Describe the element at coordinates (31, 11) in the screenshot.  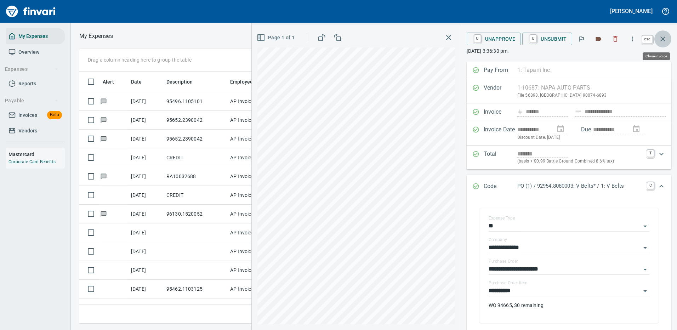
I see `img: Finvari` at that location.